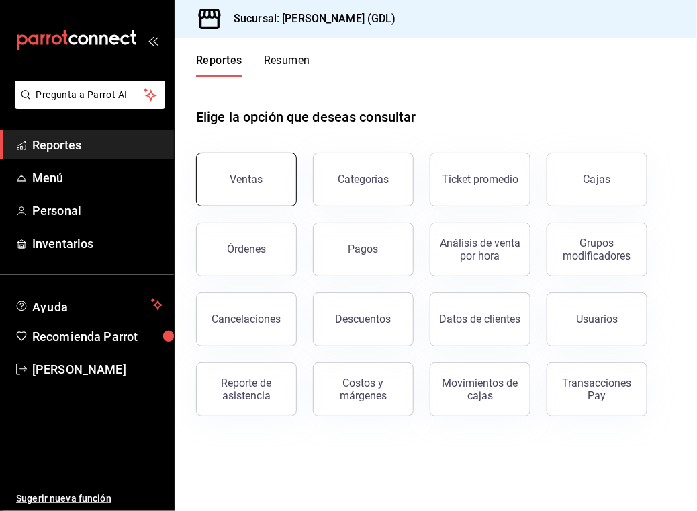 The image size is (697, 511). I want to click on span: Pregunta a Parrot AI, so click(90, 95).